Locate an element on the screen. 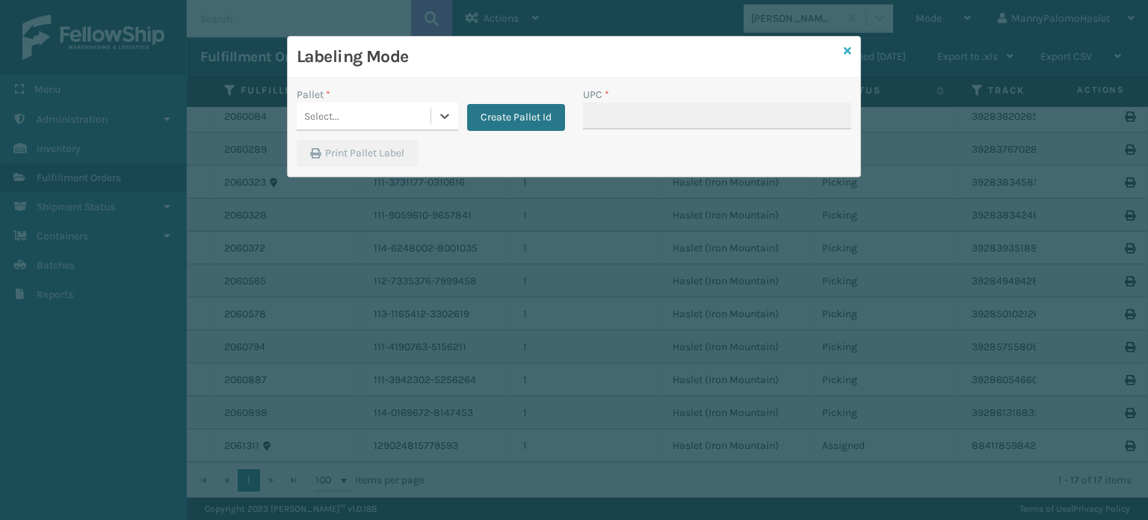 The image size is (1148, 520). div: Select... is located at coordinates (321, 116).